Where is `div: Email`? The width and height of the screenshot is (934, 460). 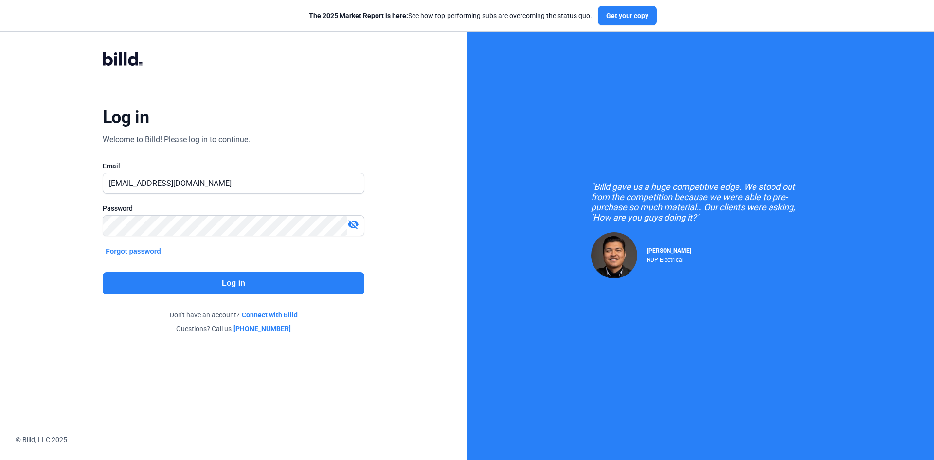
div: Email is located at coordinates (234, 166).